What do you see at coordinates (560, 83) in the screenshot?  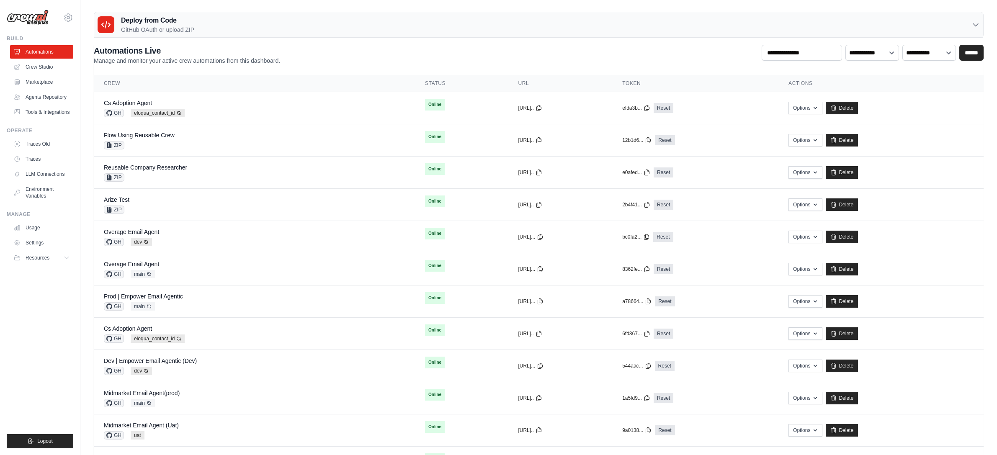 I see `th: URL` at bounding box center [560, 83].